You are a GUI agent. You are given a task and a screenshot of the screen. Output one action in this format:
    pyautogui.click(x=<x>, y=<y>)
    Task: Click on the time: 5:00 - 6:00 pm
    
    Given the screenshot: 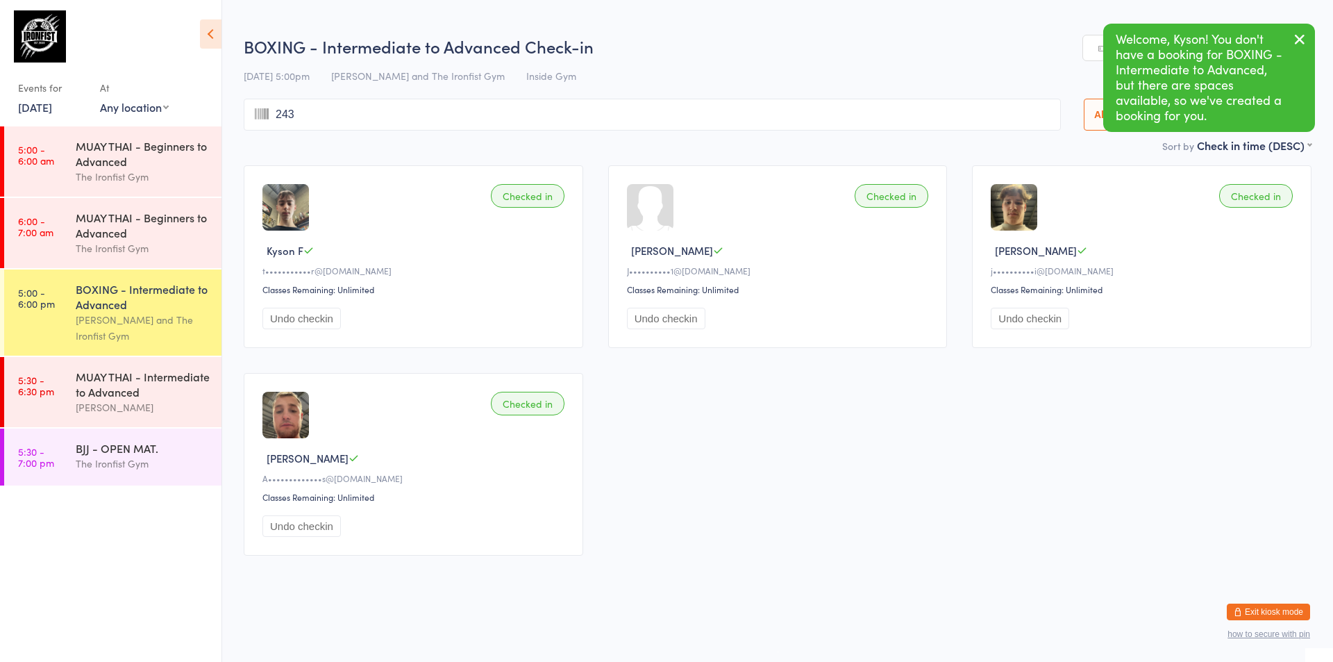 What is the action you would take?
    pyautogui.click(x=36, y=298)
    